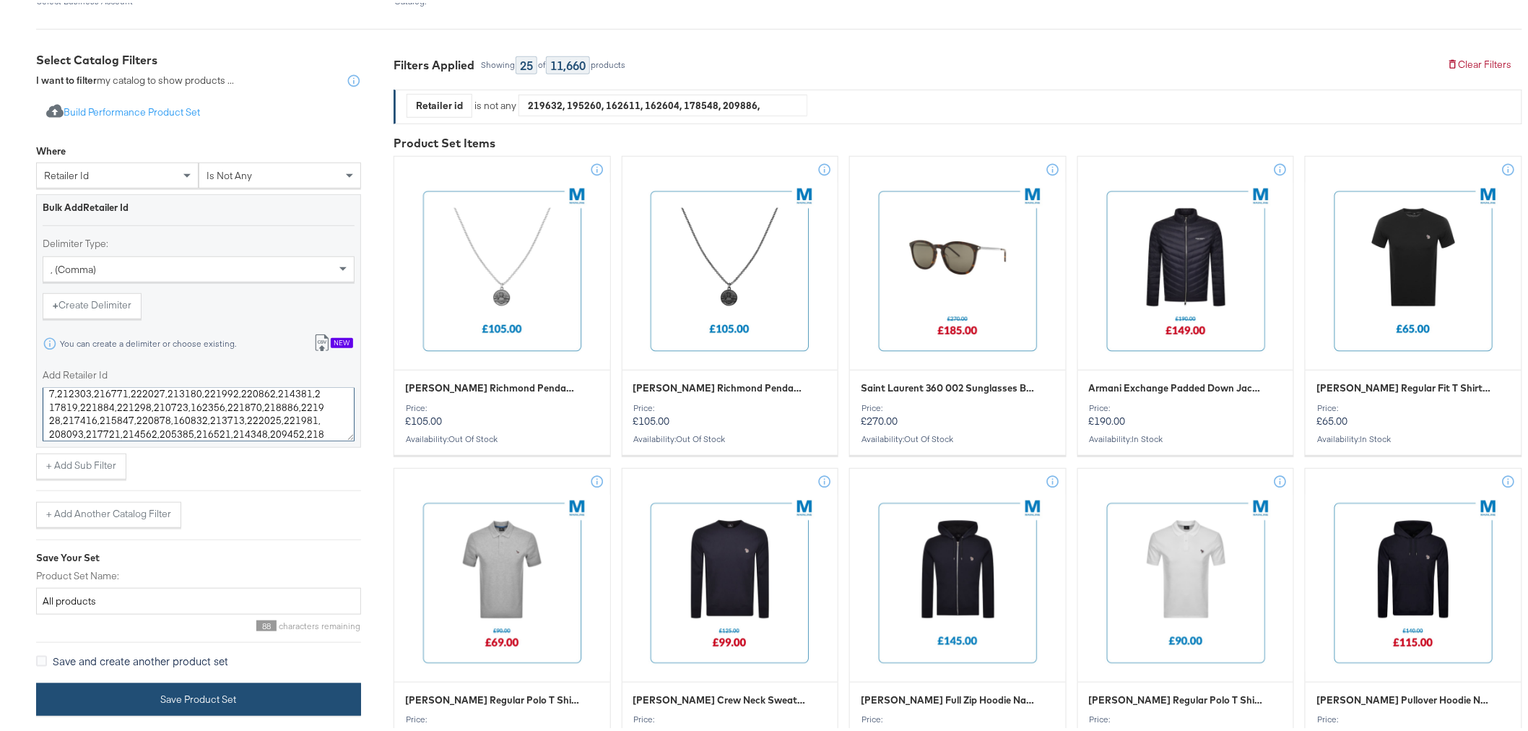  I want to click on div: Retailer id, so click(439, 103).